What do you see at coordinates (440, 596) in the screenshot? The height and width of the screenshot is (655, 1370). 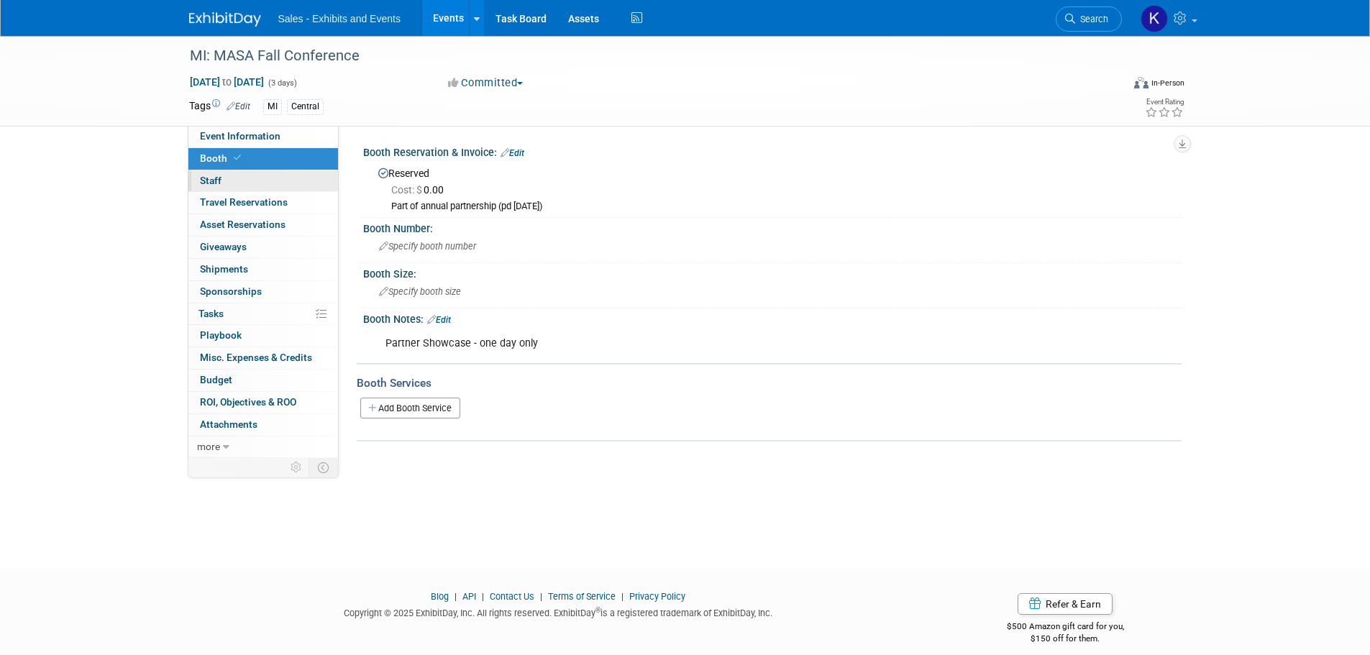 I see `a: Blog` at bounding box center [440, 596].